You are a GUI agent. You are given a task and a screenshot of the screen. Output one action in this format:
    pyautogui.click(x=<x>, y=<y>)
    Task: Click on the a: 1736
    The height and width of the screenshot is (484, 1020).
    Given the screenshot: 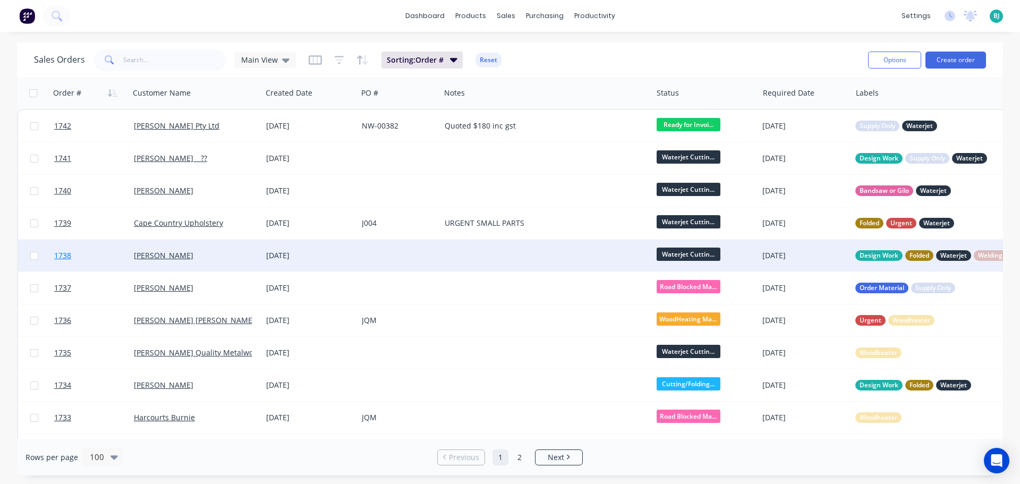 What is the action you would take?
    pyautogui.click(x=94, y=320)
    